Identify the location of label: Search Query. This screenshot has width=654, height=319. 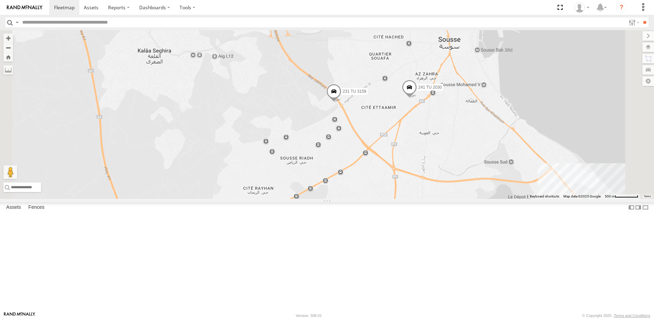
(17, 22).